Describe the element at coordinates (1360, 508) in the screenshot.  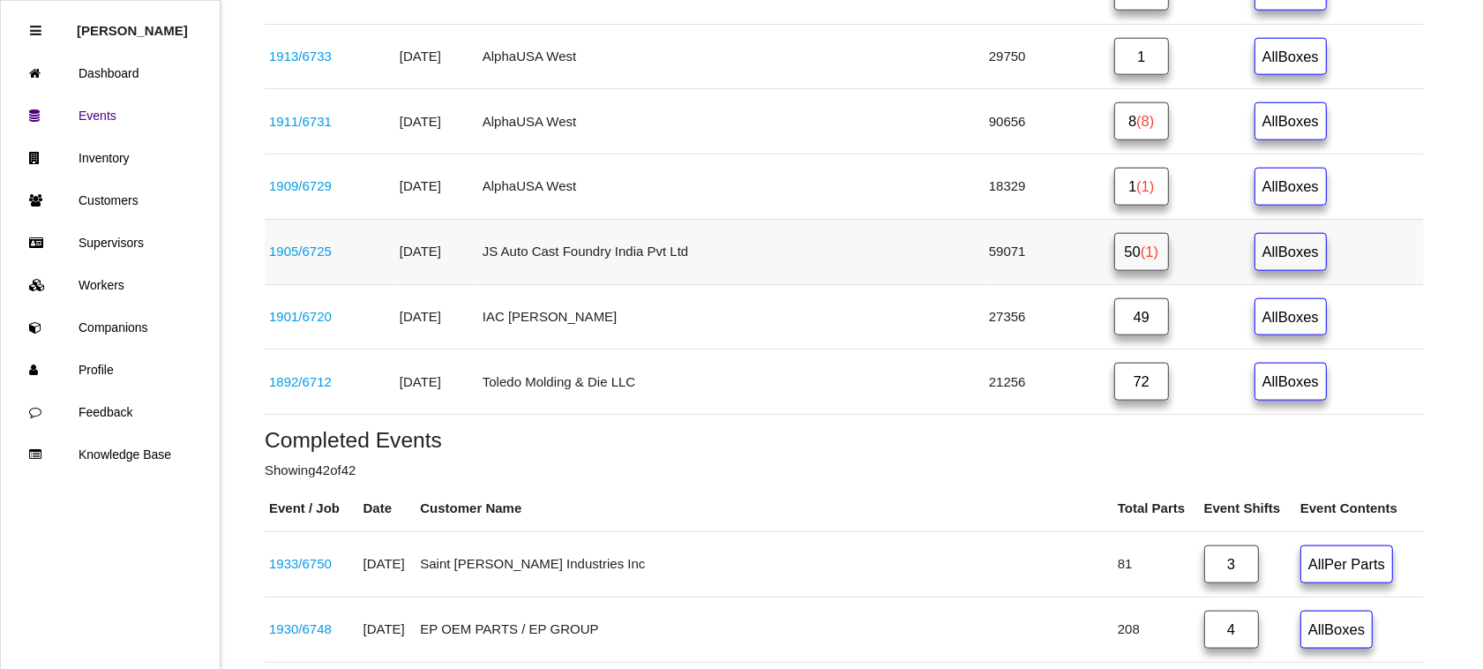
I see `th: Event Contents` at that location.